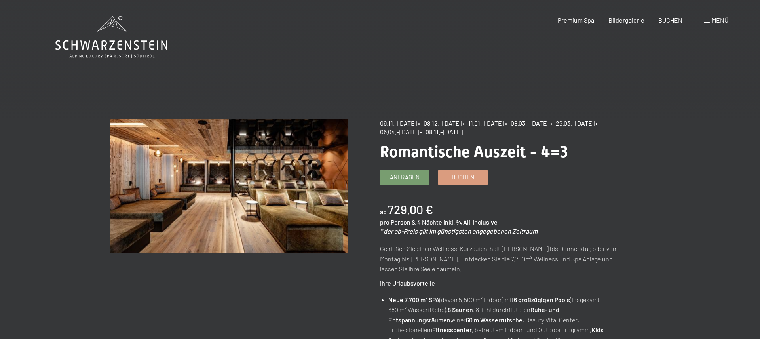 The image size is (760, 339). I want to click on a: Buchen, so click(462, 177).